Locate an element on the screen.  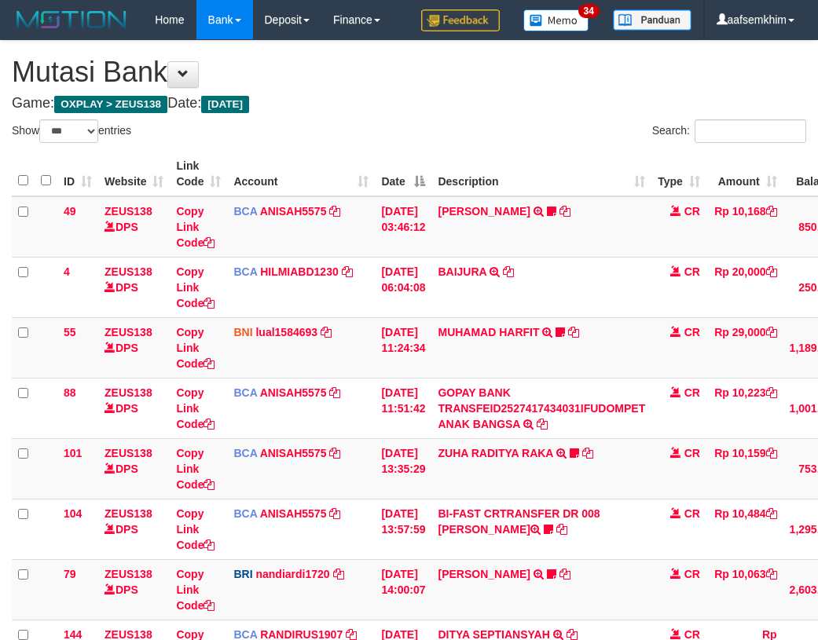
a: ZUHA RADITYA RAKA is located at coordinates (495, 453).